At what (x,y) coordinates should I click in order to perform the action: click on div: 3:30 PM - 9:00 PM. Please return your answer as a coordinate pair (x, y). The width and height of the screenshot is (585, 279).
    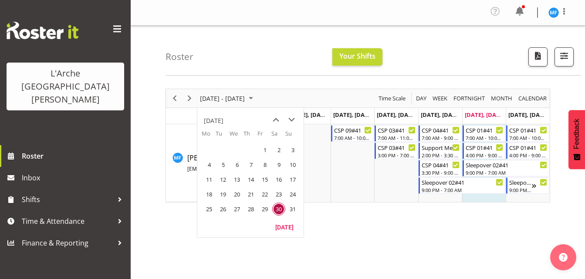
    Looking at the image, I should click on (440, 173).